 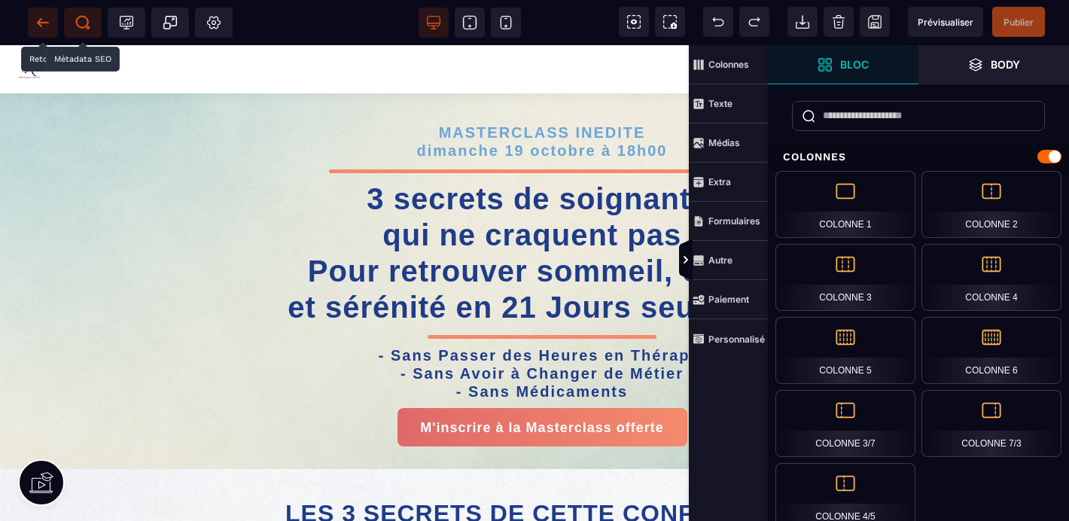 I want to click on span: Texte, so click(x=728, y=104).